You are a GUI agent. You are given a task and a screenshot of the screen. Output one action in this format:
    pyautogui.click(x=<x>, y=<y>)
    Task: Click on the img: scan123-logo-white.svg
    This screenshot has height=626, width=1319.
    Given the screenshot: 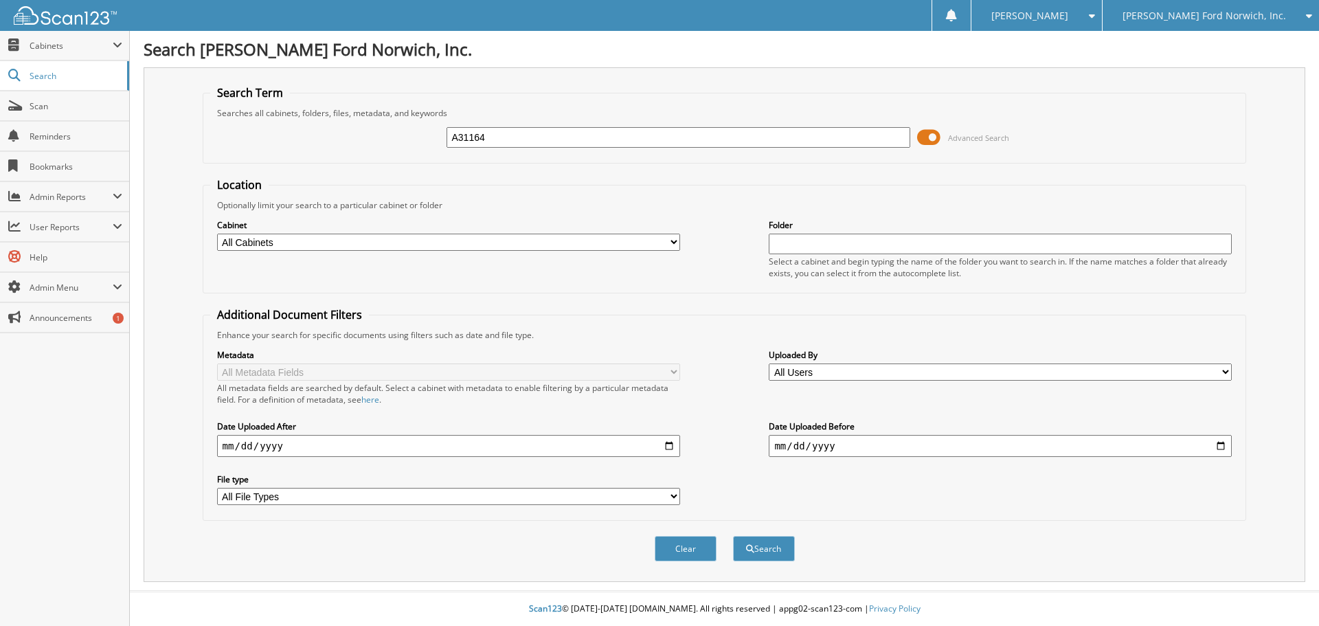 What is the action you would take?
    pyautogui.click(x=65, y=15)
    